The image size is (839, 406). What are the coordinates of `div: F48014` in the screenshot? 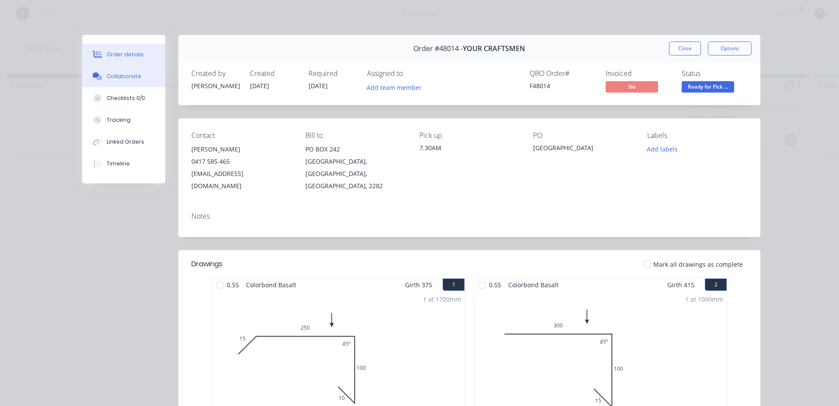 It's located at (562, 86).